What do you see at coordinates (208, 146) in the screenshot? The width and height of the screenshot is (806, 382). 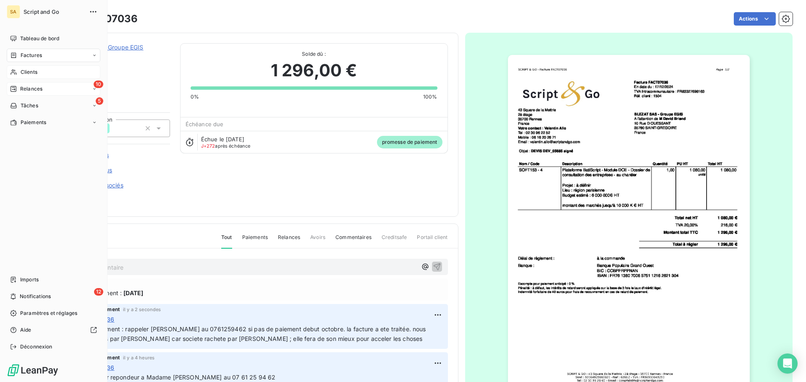 I see `span: J+272` at bounding box center [208, 146].